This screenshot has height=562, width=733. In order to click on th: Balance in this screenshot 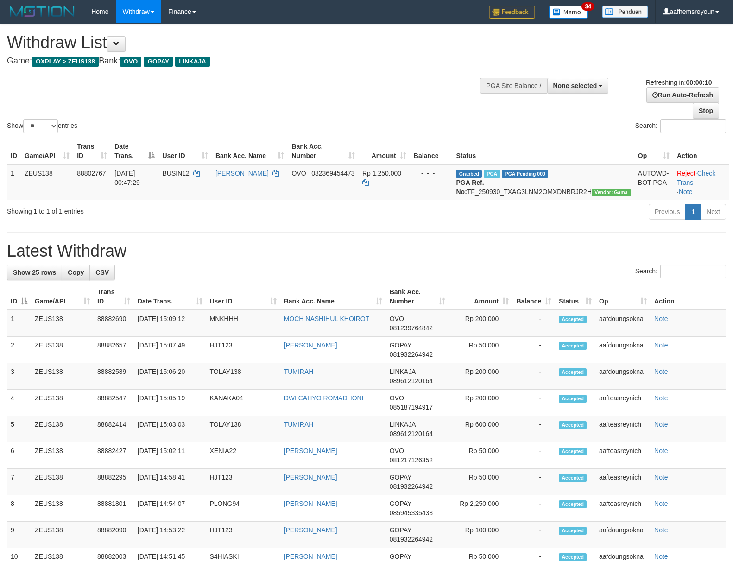, I will do `click(431, 151)`.